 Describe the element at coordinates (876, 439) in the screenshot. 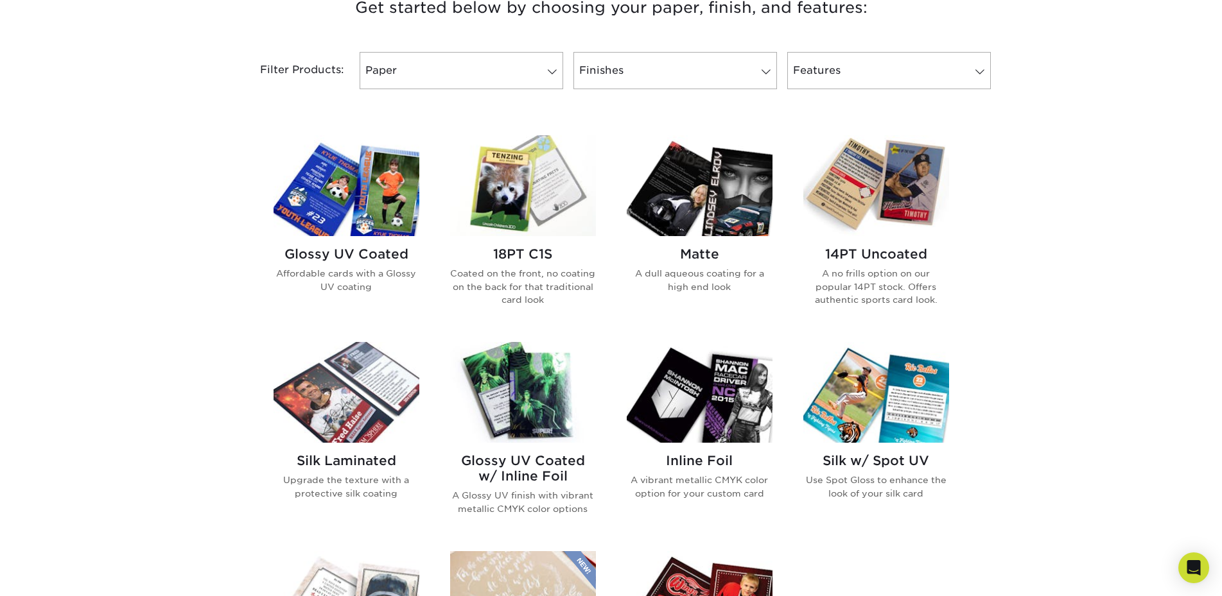

I see `a: Silk w/ Spot UV Trading Cards Silk w/ Spot UV Use Spot Gloss to enhance the look of your silk card` at that location.